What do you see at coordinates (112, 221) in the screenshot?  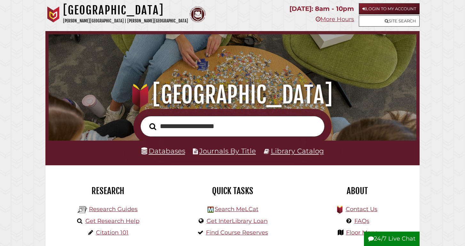 I see `a: Get Research Help` at bounding box center [112, 221].